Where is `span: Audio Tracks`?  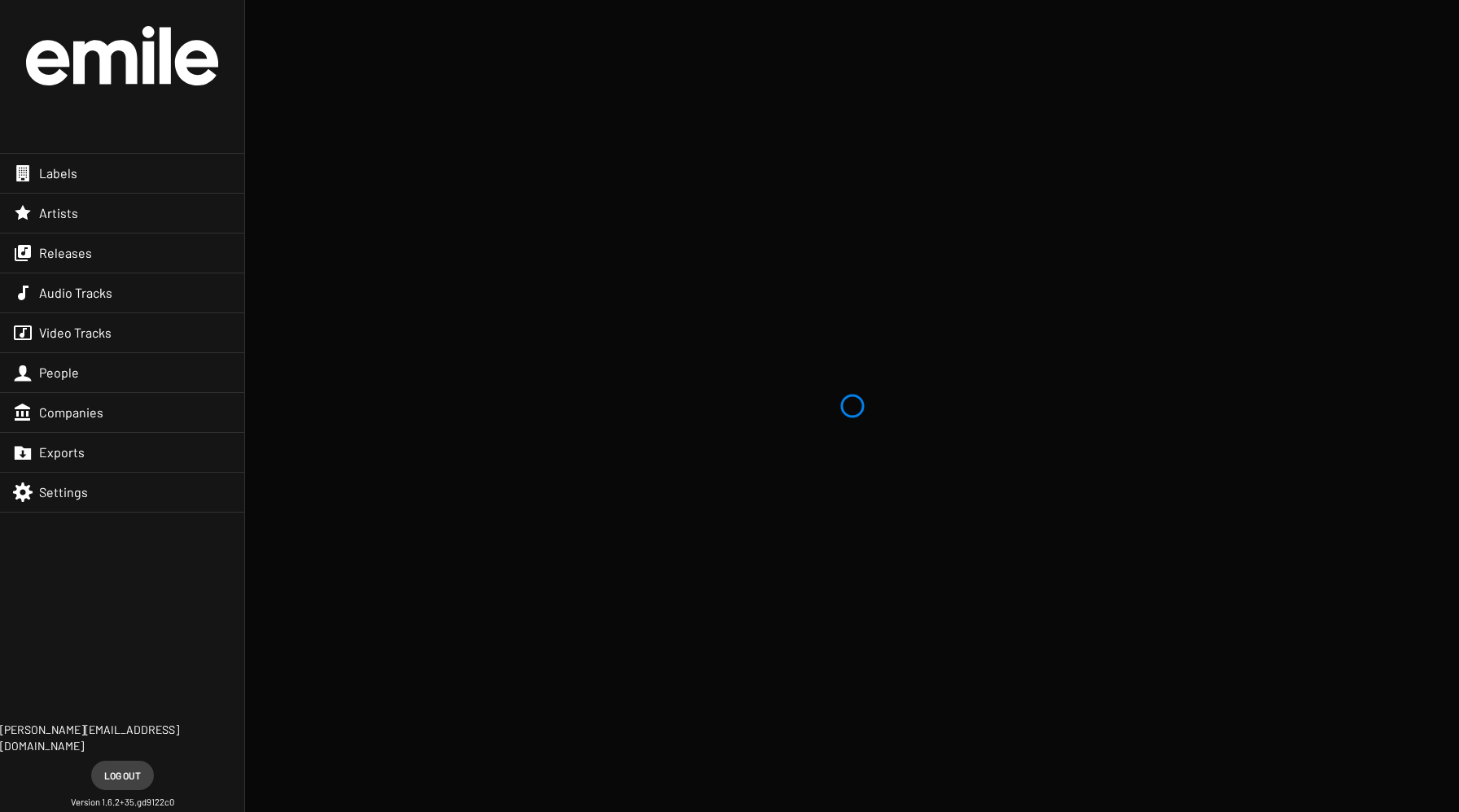 span: Audio Tracks is located at coordinates (76, 293).